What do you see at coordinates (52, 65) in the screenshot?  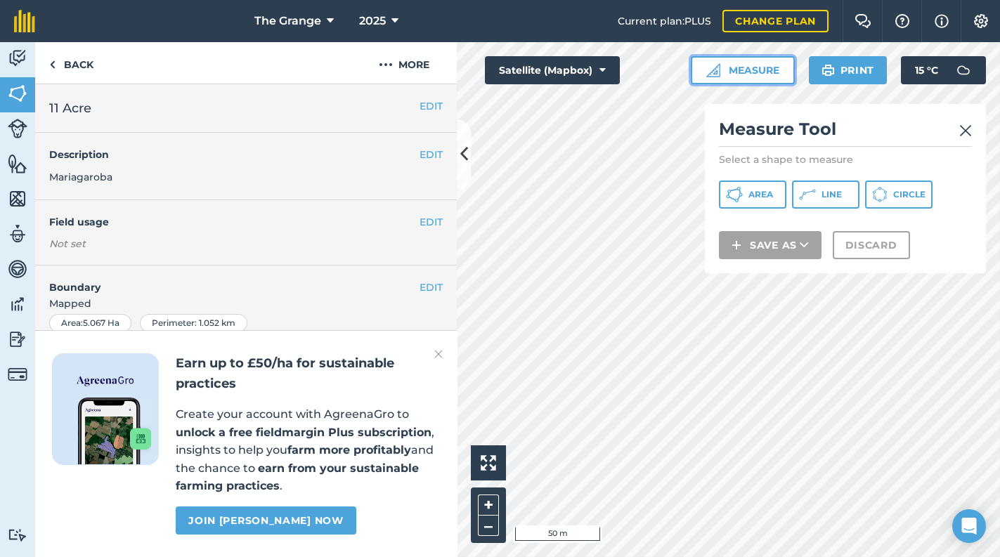 I see `img: svg+xml;base64,PHN2ZyB4bWxucz0iaHR0cDovL3d3dy53My5vcmcvMjAwMC9zdmciIHdpZHRoPSI5IiBoZWlnaHQ9IjI0Ii...` at bounding box center [52, 65].